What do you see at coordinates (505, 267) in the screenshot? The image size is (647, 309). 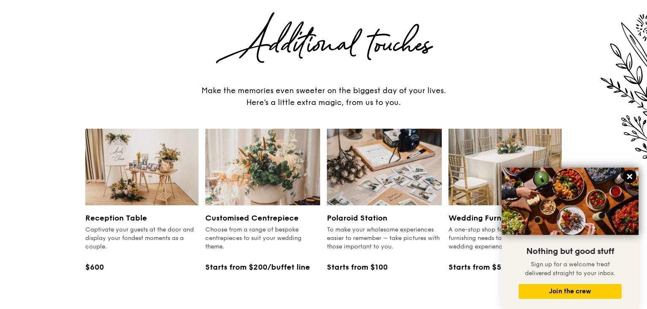 I see `div: Starts from $50` at bounding box center [505, 267].